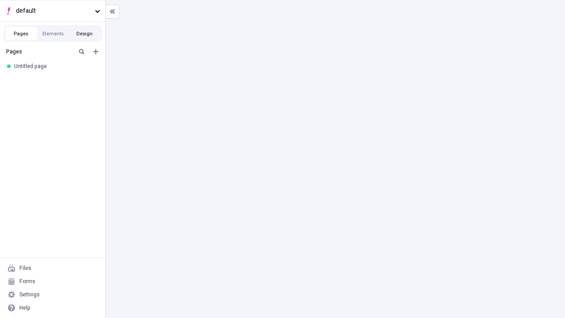 Image resolution: width=565 pixels, height=318 pixels. I want to click on button: Add new, so click(96, 52).